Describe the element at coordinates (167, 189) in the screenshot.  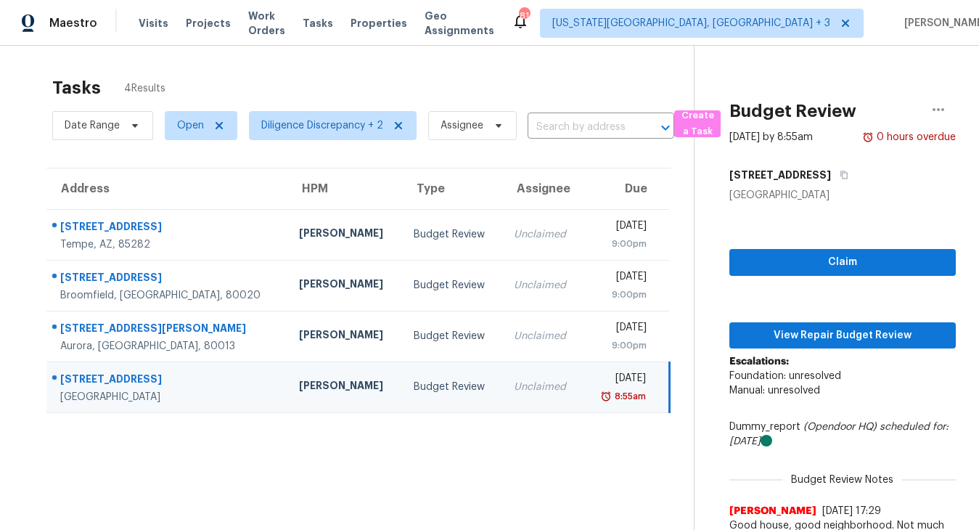
I see `th: Address` at that location.